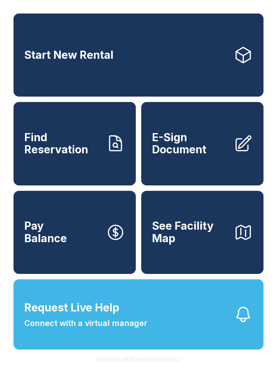  I want to click on button: See Facility Map, so click(202, 232).